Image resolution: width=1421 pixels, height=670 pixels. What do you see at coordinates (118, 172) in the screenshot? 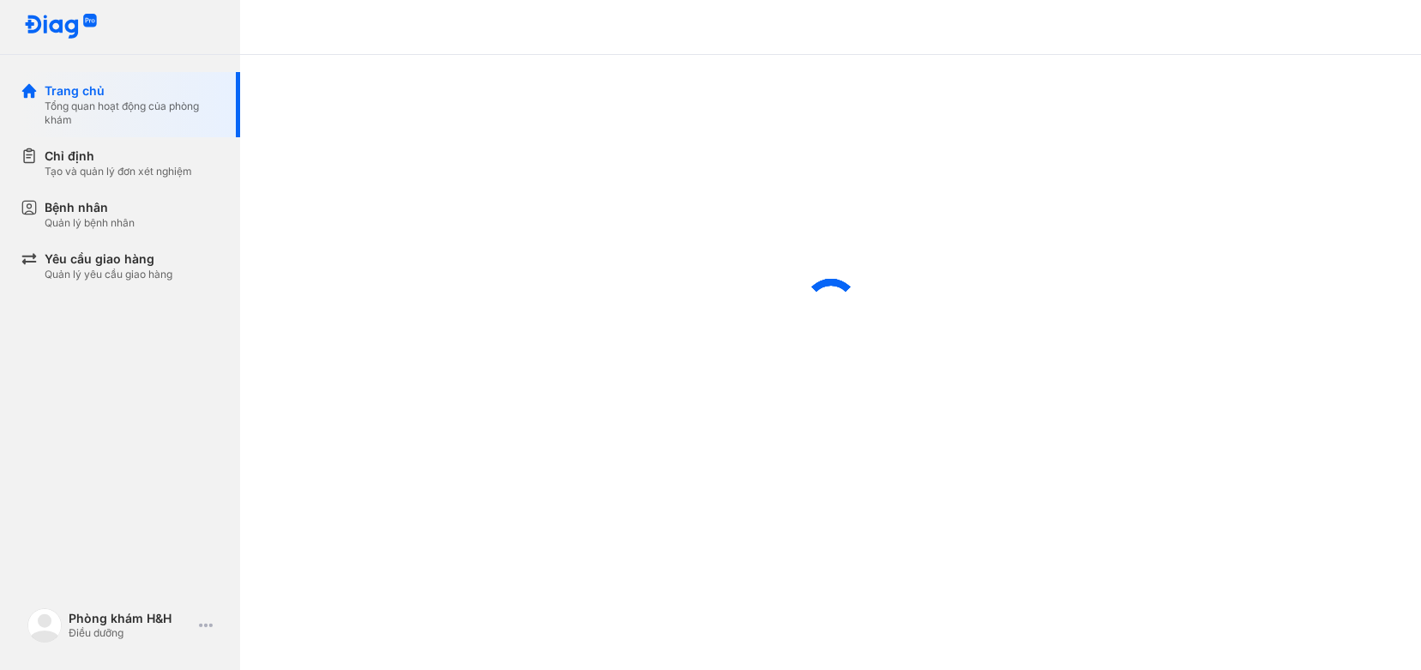
I see `div: Tạo và quản lý đơn xét nghiệm` at bounding box center [118, 172].